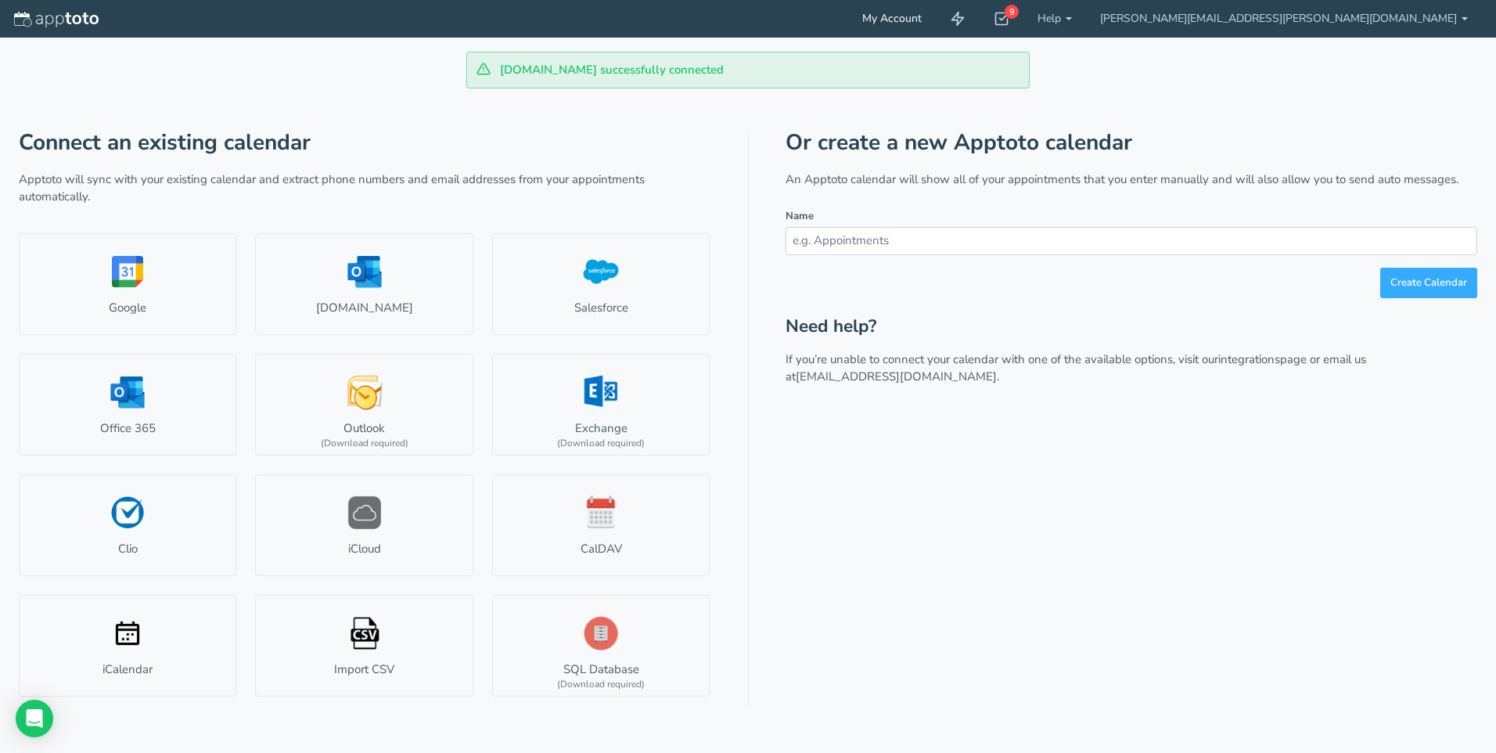  What do you see at coordinates (800, 216) in the screenshot?
I see `label: Name` at bounding box center [800, 216].